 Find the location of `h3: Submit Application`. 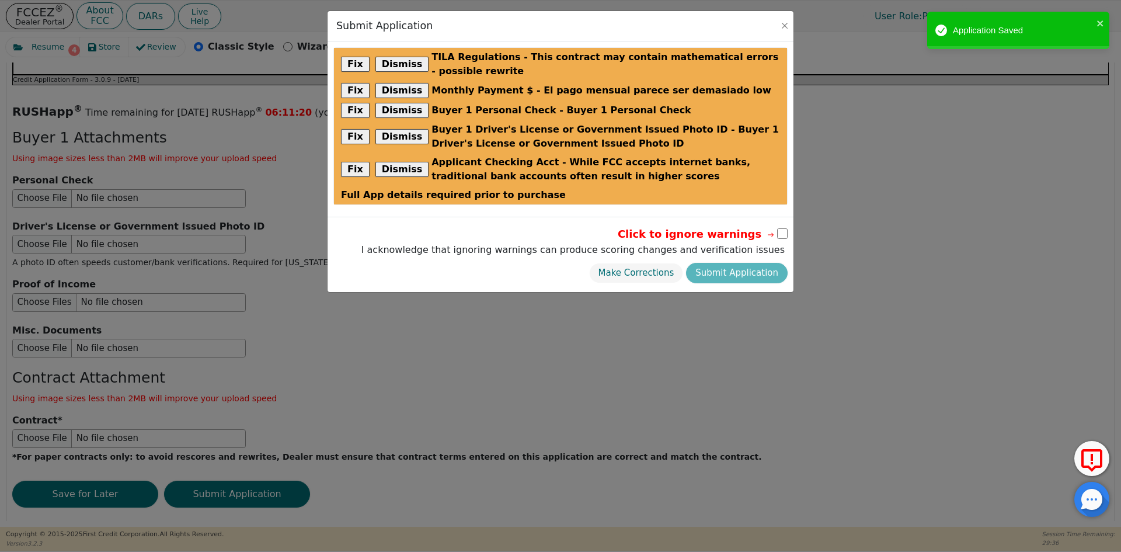

h3: Submit Application is located at coordinates (384, 26).